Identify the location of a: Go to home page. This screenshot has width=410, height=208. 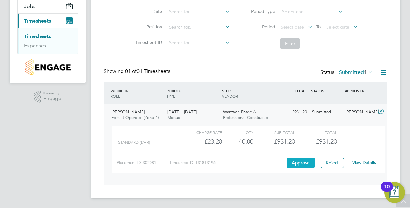
(48, 67).